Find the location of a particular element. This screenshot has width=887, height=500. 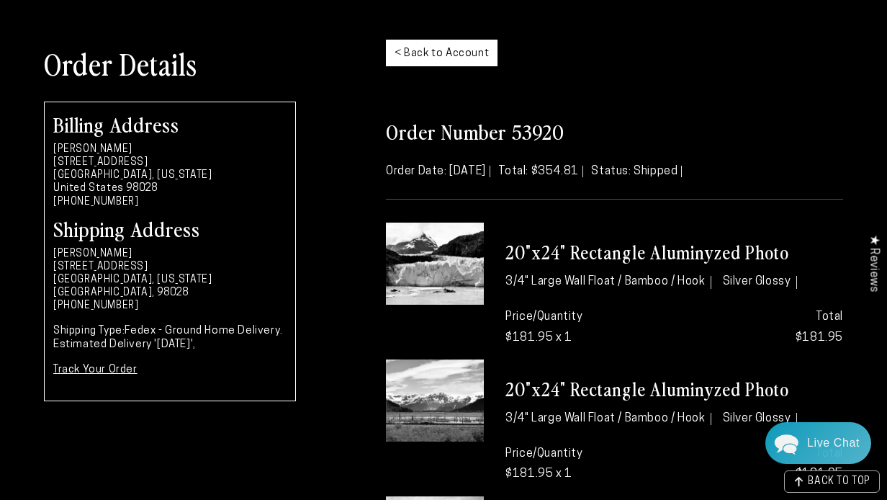

h2: Shipping Address is located at coordinates (170, 228).